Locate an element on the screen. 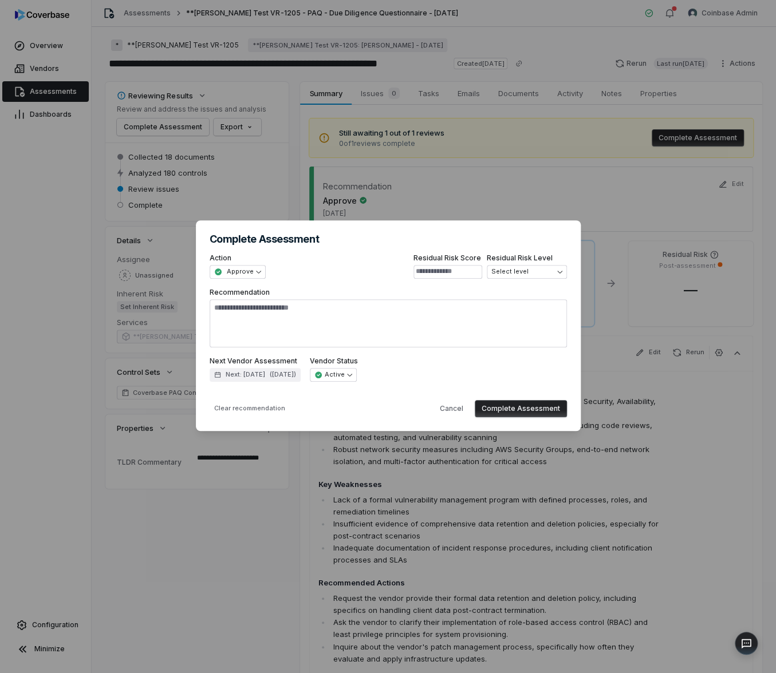 This screenshot has height=673, width=776. textarea: Recommendation is located at coordinates (388, 323).